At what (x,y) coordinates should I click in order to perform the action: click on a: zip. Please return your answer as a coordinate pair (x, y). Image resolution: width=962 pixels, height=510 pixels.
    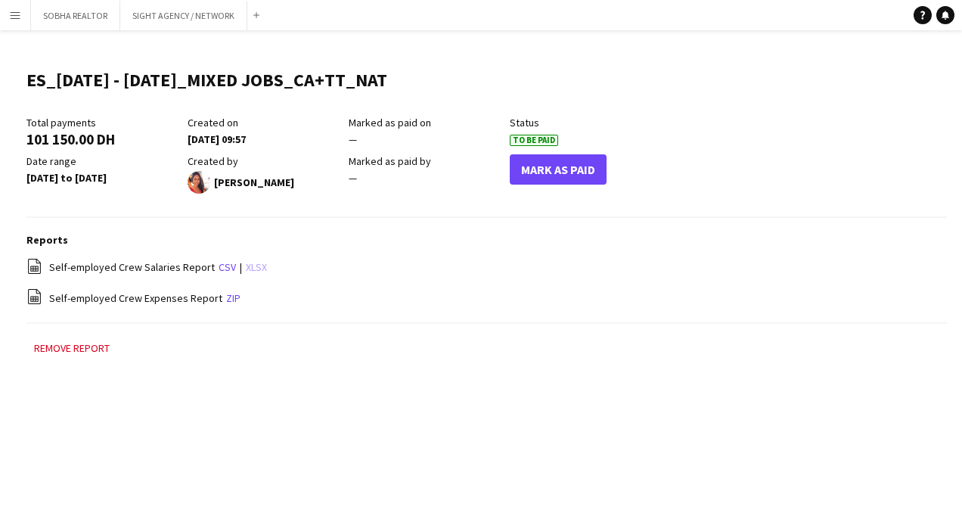
    Looking at the image, I should click on (233, 298).